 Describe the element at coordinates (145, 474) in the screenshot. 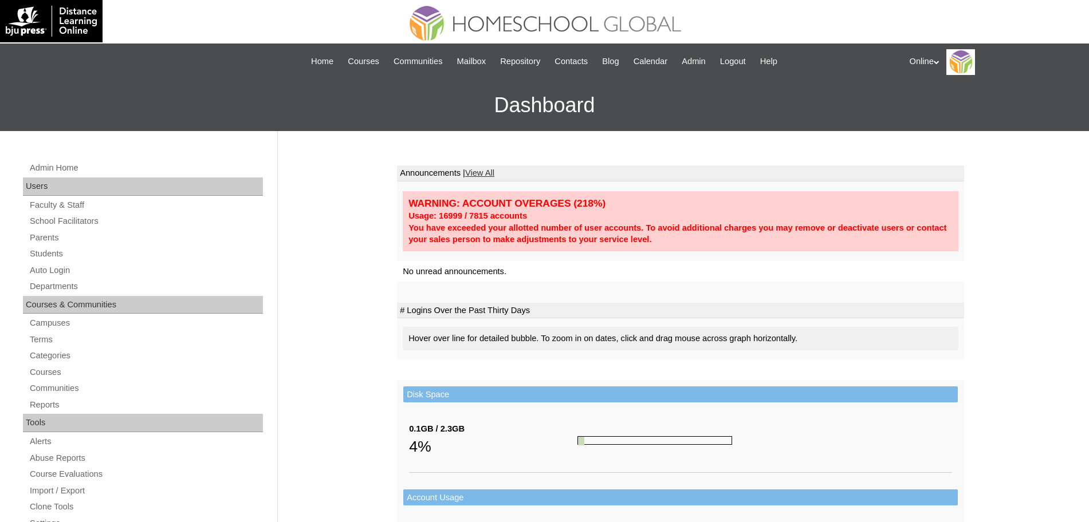

I see `a: Course Evaluations` at that location.